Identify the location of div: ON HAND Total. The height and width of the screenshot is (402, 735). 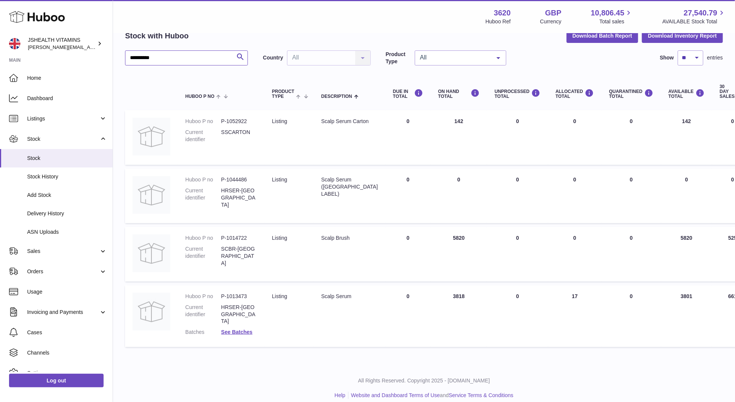
(459, 94).